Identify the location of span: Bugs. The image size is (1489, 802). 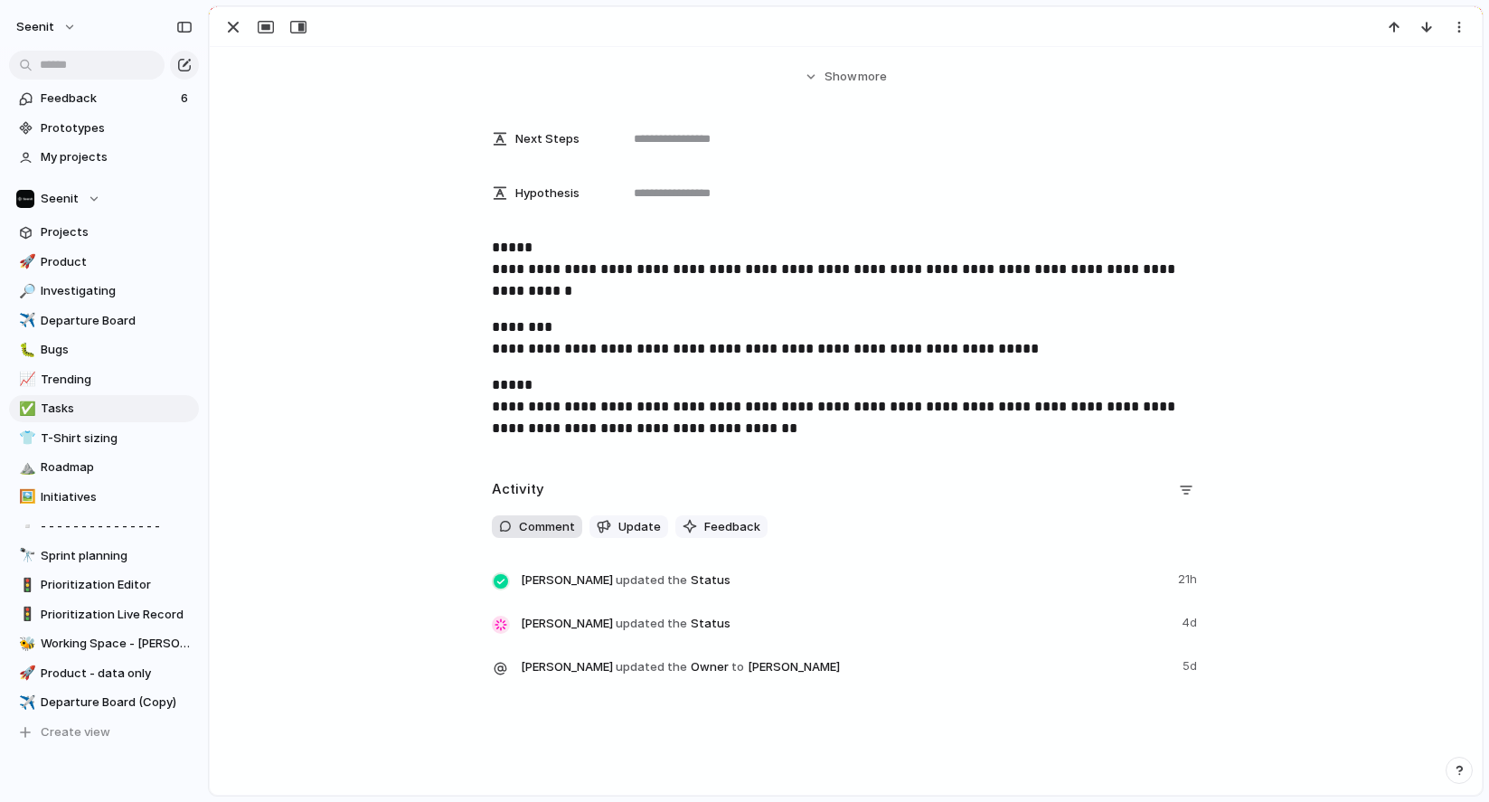
(117, 350).